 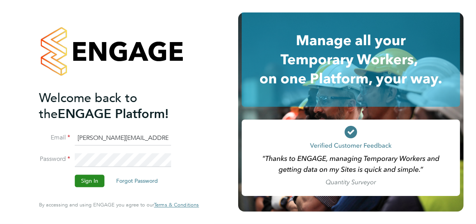 I want to click on span: Welcome back to the, so click(x=88, y=106).